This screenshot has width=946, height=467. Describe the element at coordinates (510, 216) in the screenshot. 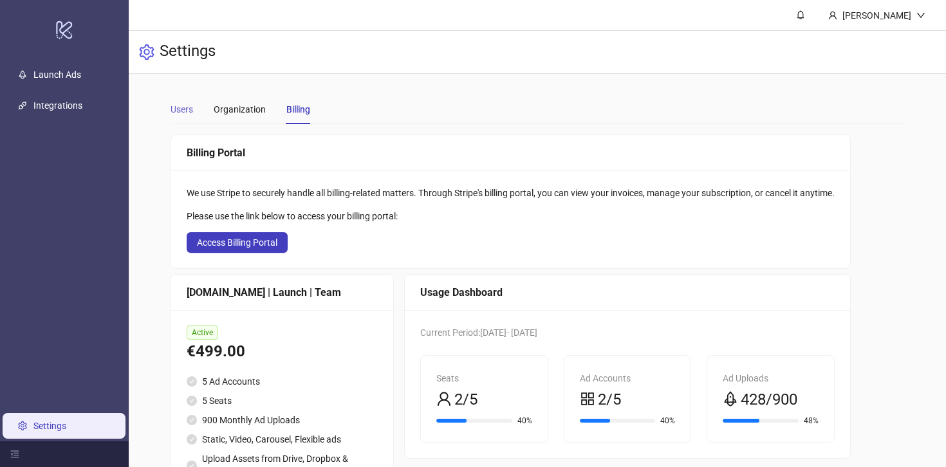

I see `div: Please use the link below to access your billing portal:` at that location.